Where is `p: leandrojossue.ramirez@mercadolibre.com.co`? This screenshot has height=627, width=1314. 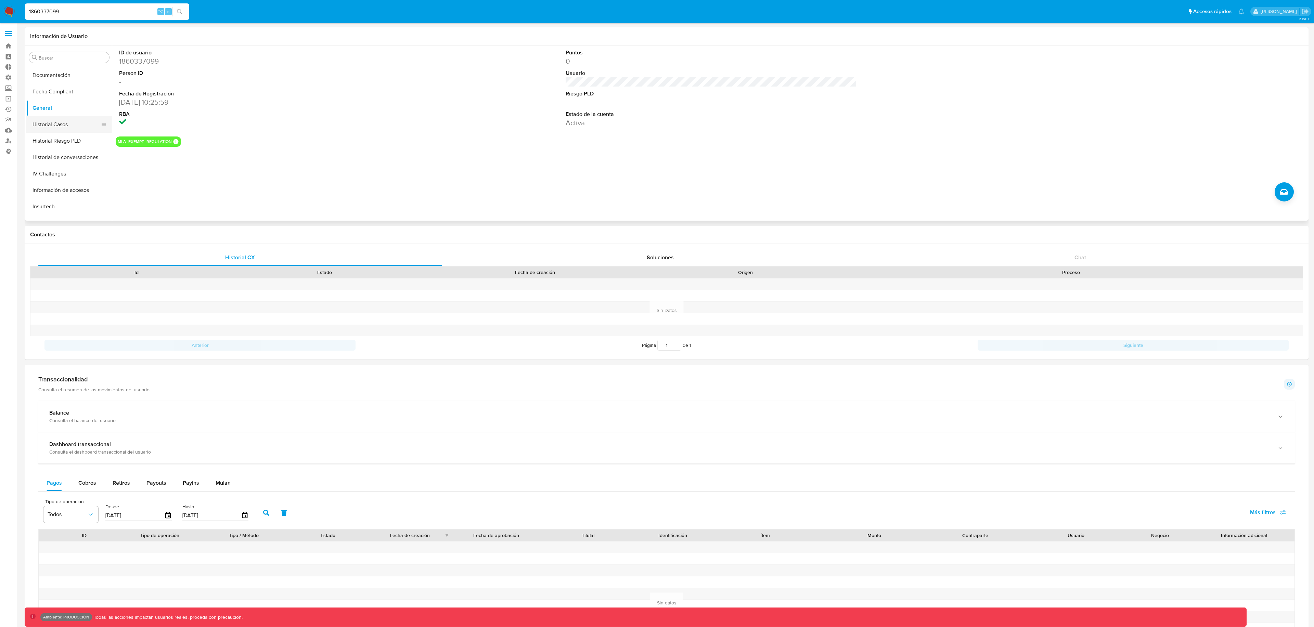 p: leandrojossue.ramirez@mercadolibre.com.co is located at coordinates (1279, 11).